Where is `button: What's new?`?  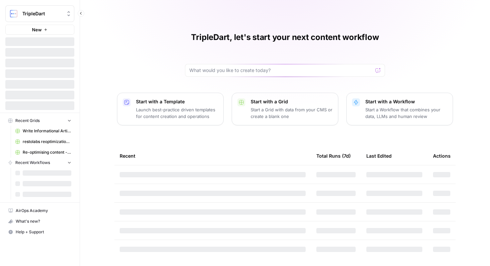
button: What's new? is located at coordinates (40, 221).